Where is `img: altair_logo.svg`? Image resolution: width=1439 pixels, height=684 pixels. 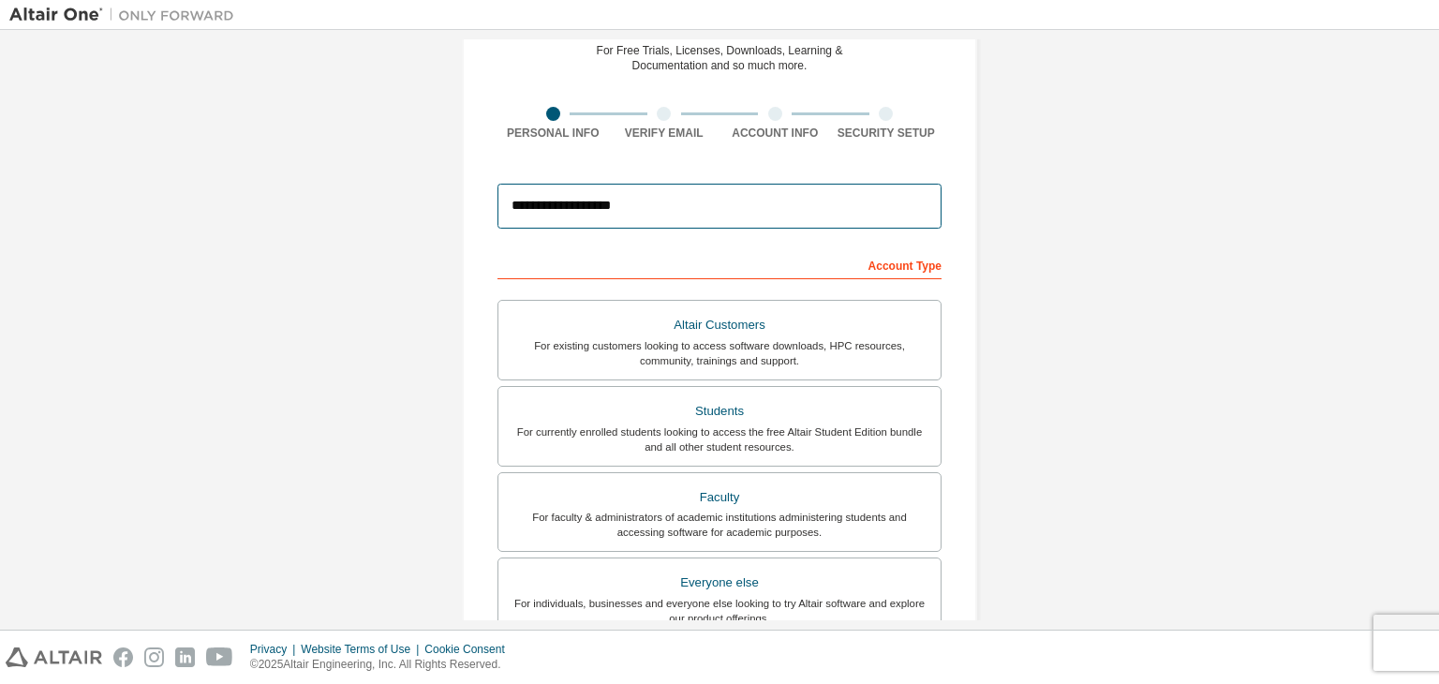 img: altair_logo.svg is located at coordinates (53, 657).